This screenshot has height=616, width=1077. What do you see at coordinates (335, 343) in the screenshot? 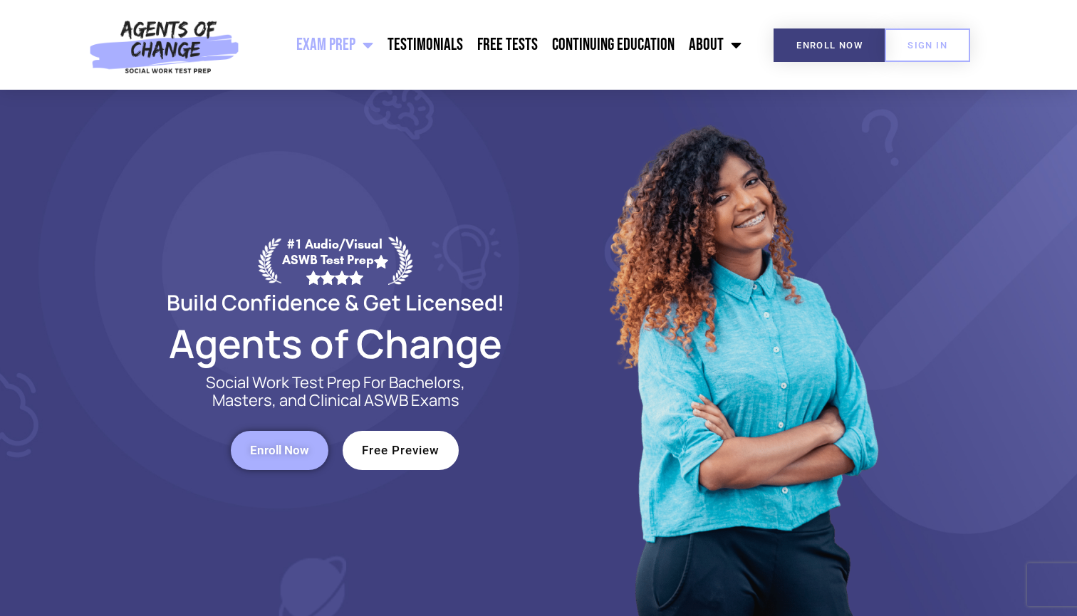
I see `h2: Agents of Change` at bounding box center [335, 343].